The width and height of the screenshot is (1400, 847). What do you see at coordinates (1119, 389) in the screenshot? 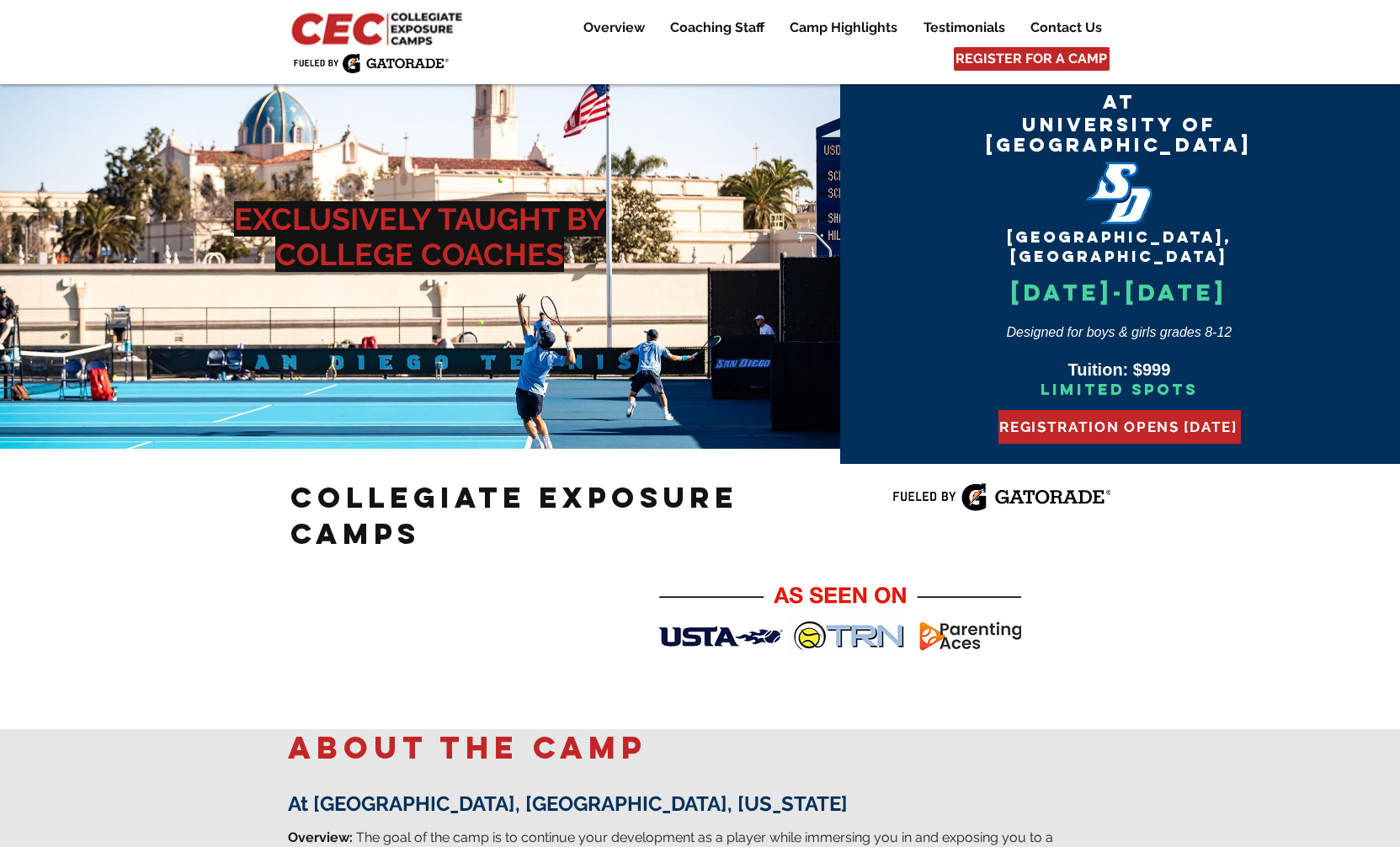
I see `span: Limited Spots` at bounding box center [1119, 389].